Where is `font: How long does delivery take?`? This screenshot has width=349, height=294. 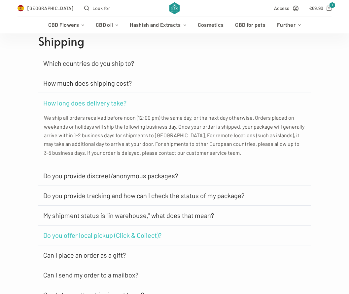 font: How long does delivery take? is located at coordinates (85, 103).